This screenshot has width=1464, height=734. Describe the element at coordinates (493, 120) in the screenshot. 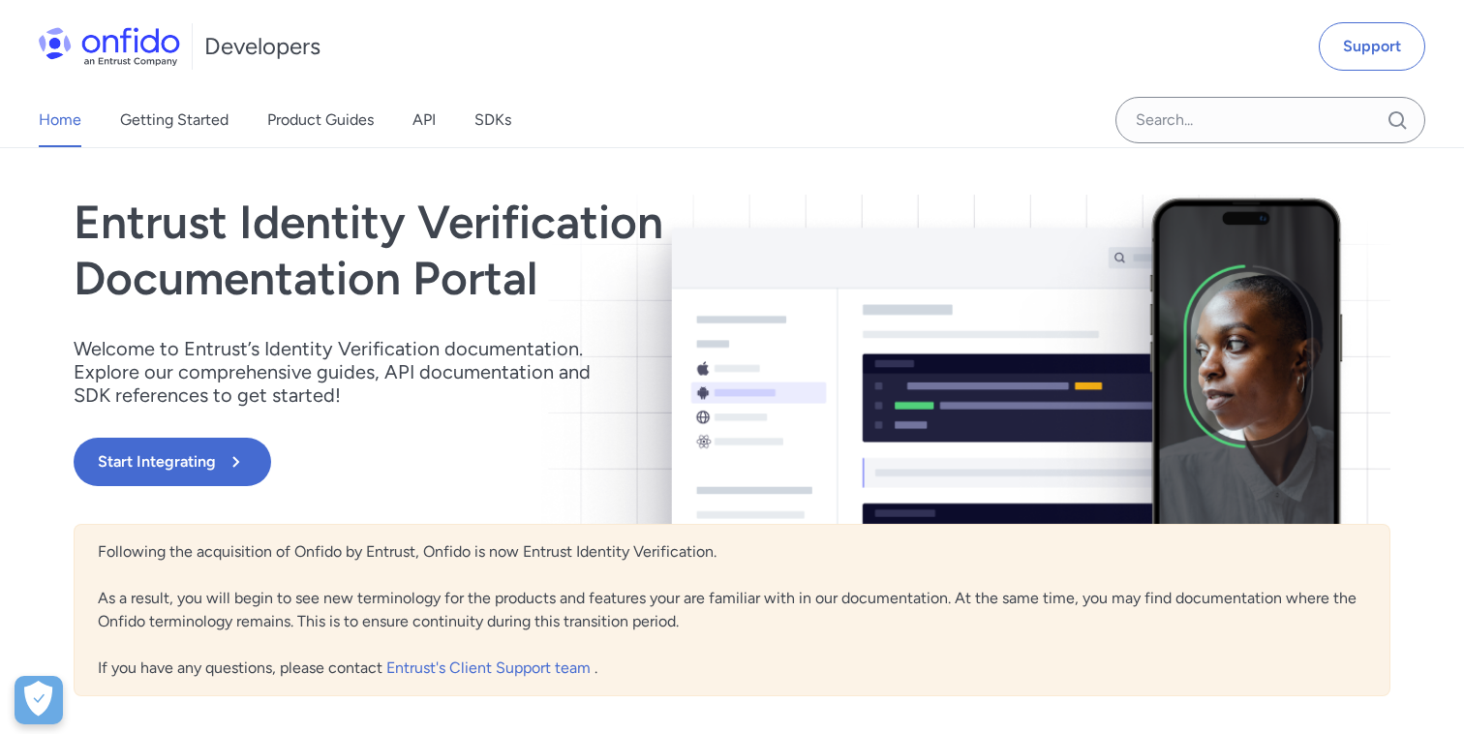

I see `a: SDKs` at that location.